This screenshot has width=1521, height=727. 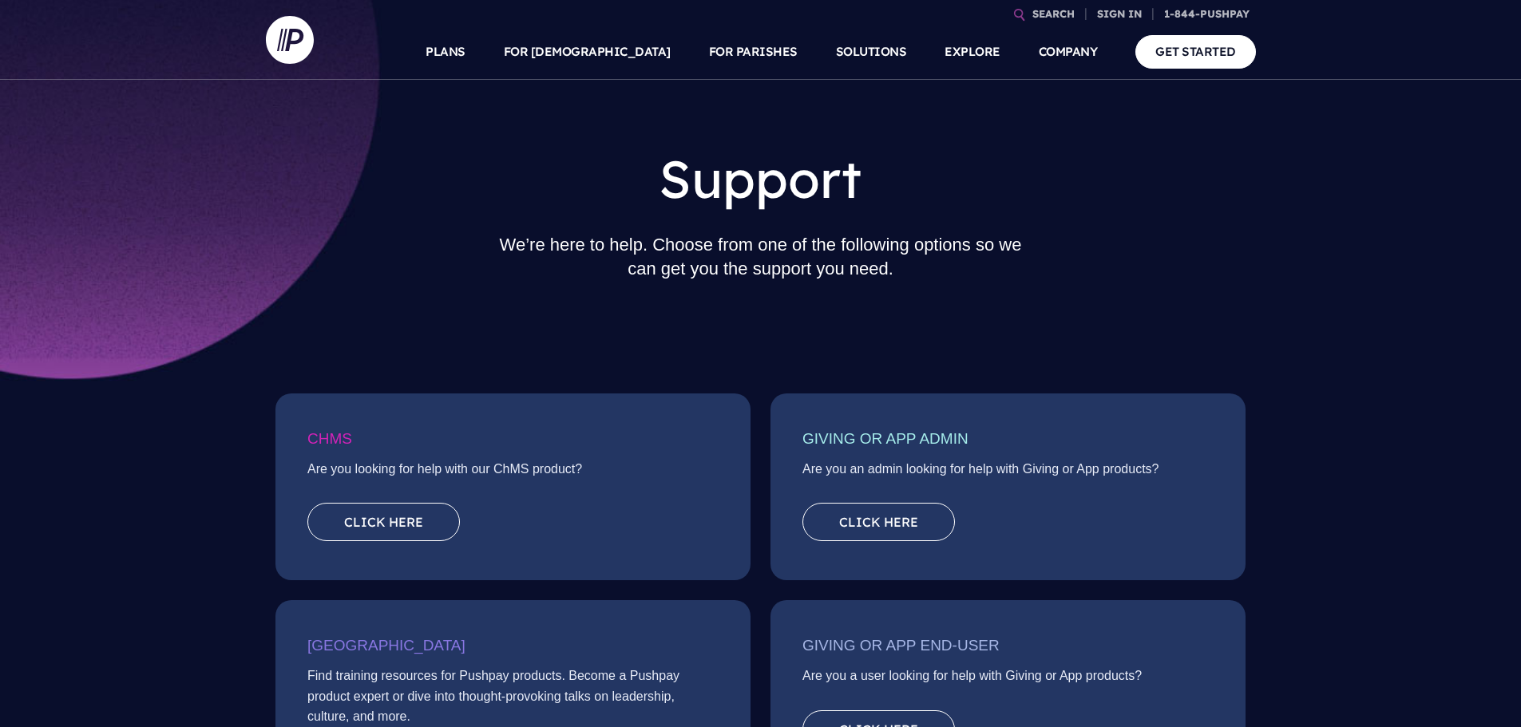 I want to click on h2: We’re here to help. Choose from one of the following options so we can get you the support you need., so click(x=760, y=257).